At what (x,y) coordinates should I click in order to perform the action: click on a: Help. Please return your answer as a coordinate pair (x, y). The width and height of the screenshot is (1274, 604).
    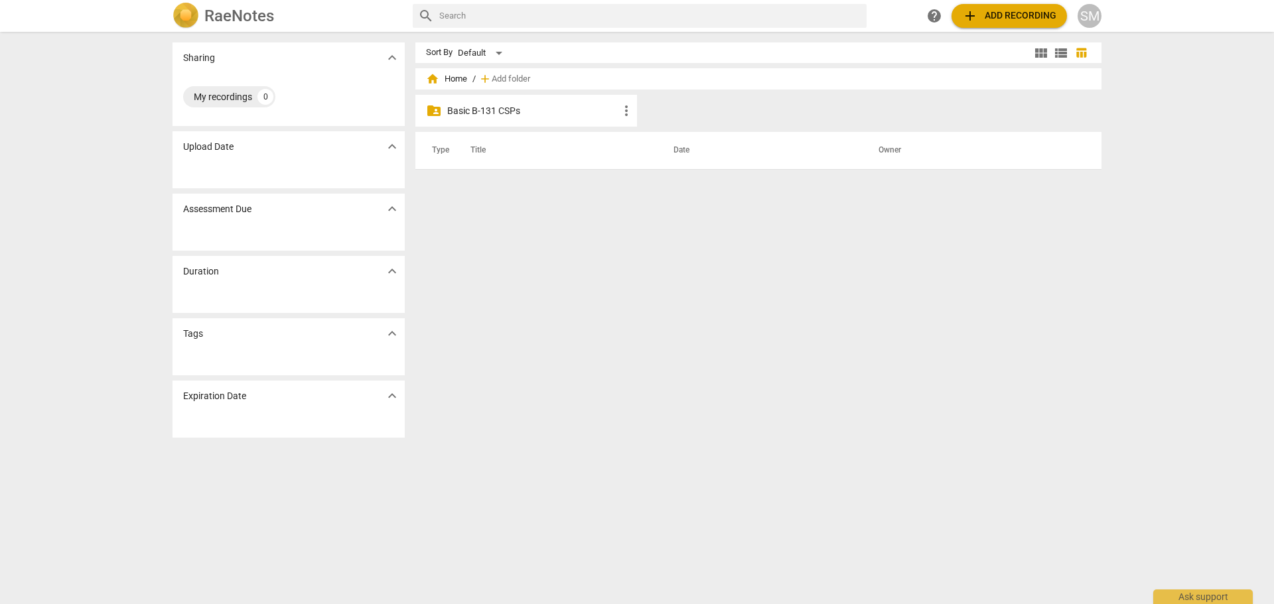
    Looking at the image, I should click on (934, 16).